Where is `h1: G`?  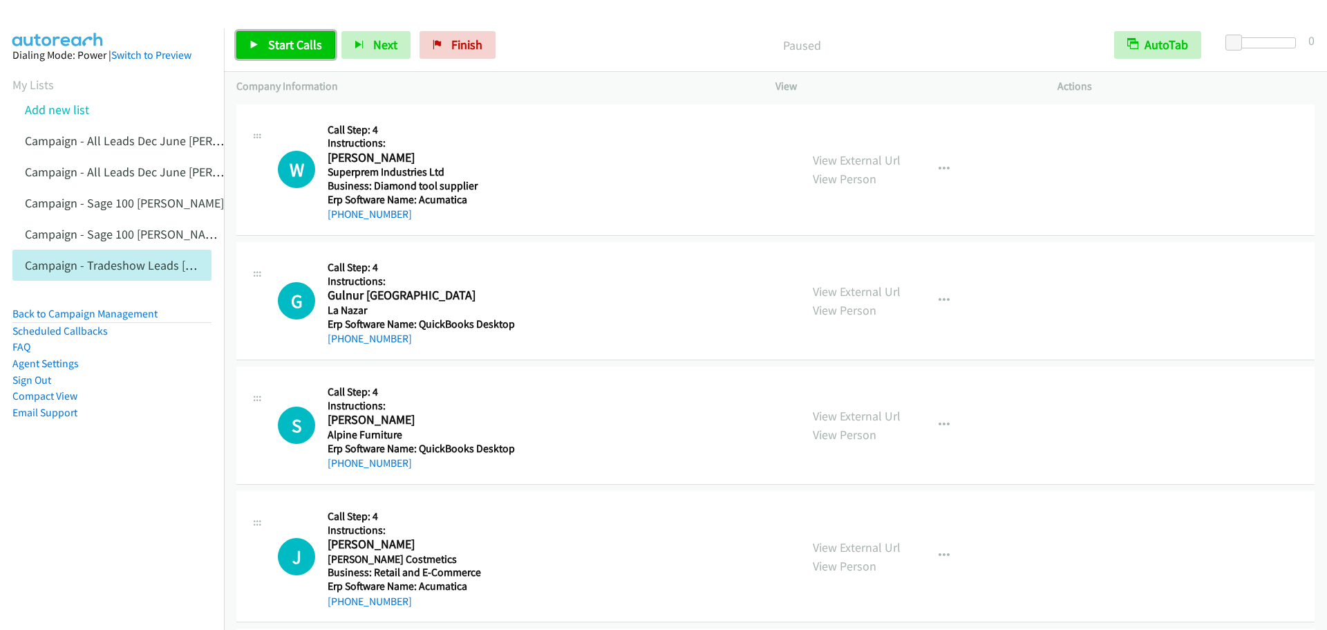
h1: G is located at coordinates (297, 301).